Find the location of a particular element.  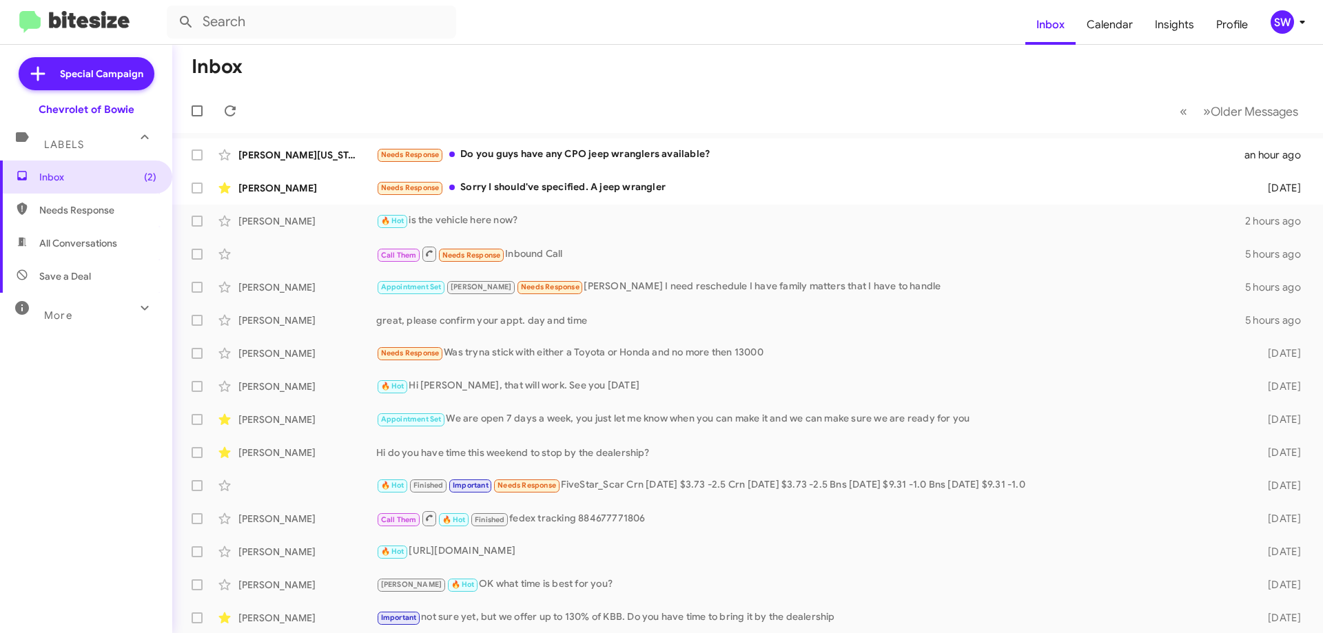

div: great, please confirm your appt. day and time is located at coordinates (810, 320).